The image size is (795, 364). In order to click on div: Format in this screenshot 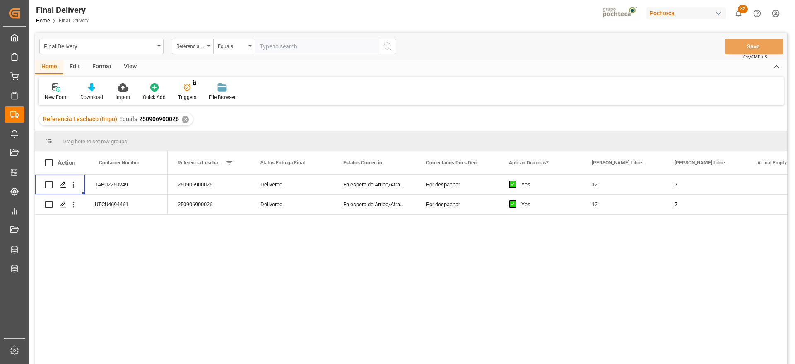, I will do `click(102, 67)`.